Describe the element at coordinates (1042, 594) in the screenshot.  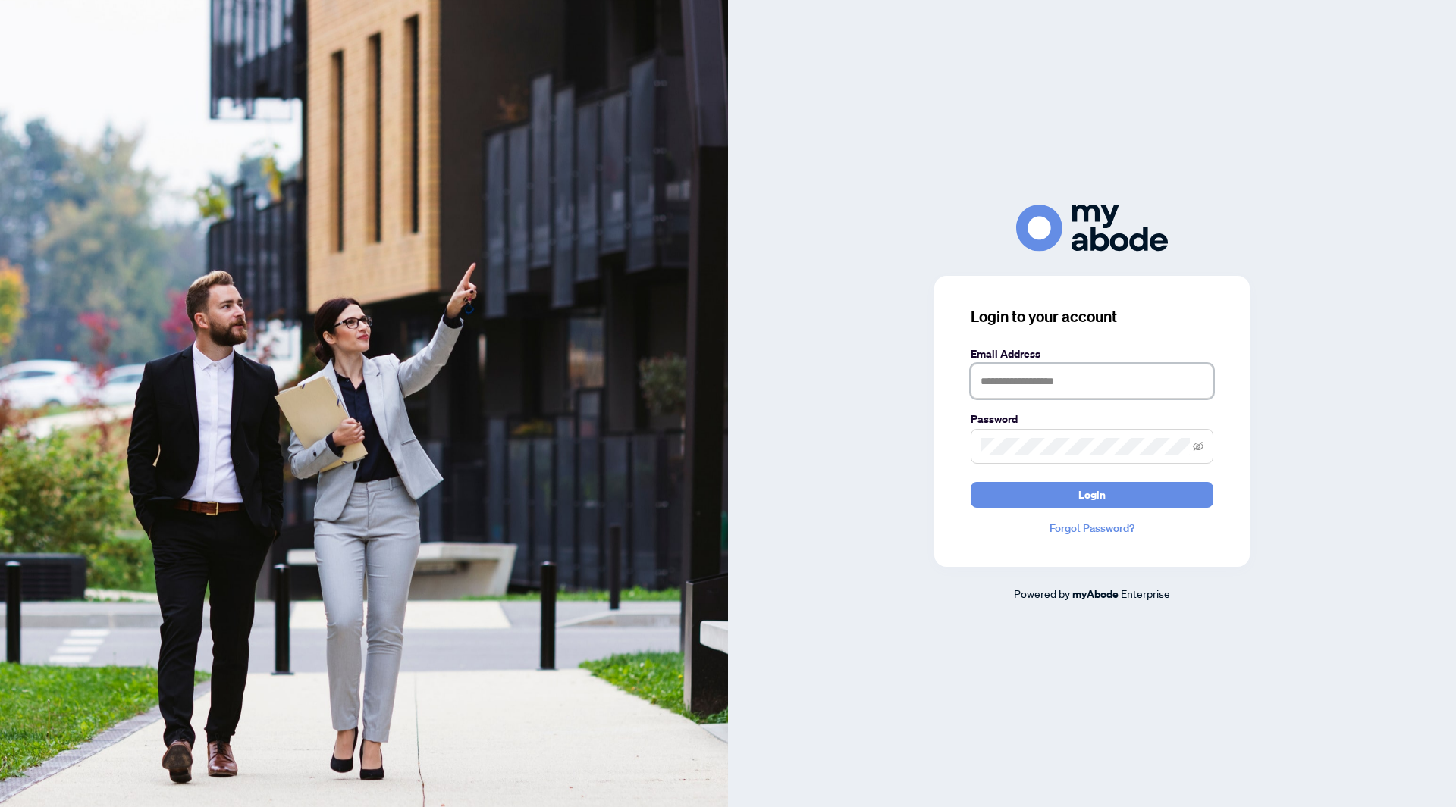
I see `span: Powered by` at that location.